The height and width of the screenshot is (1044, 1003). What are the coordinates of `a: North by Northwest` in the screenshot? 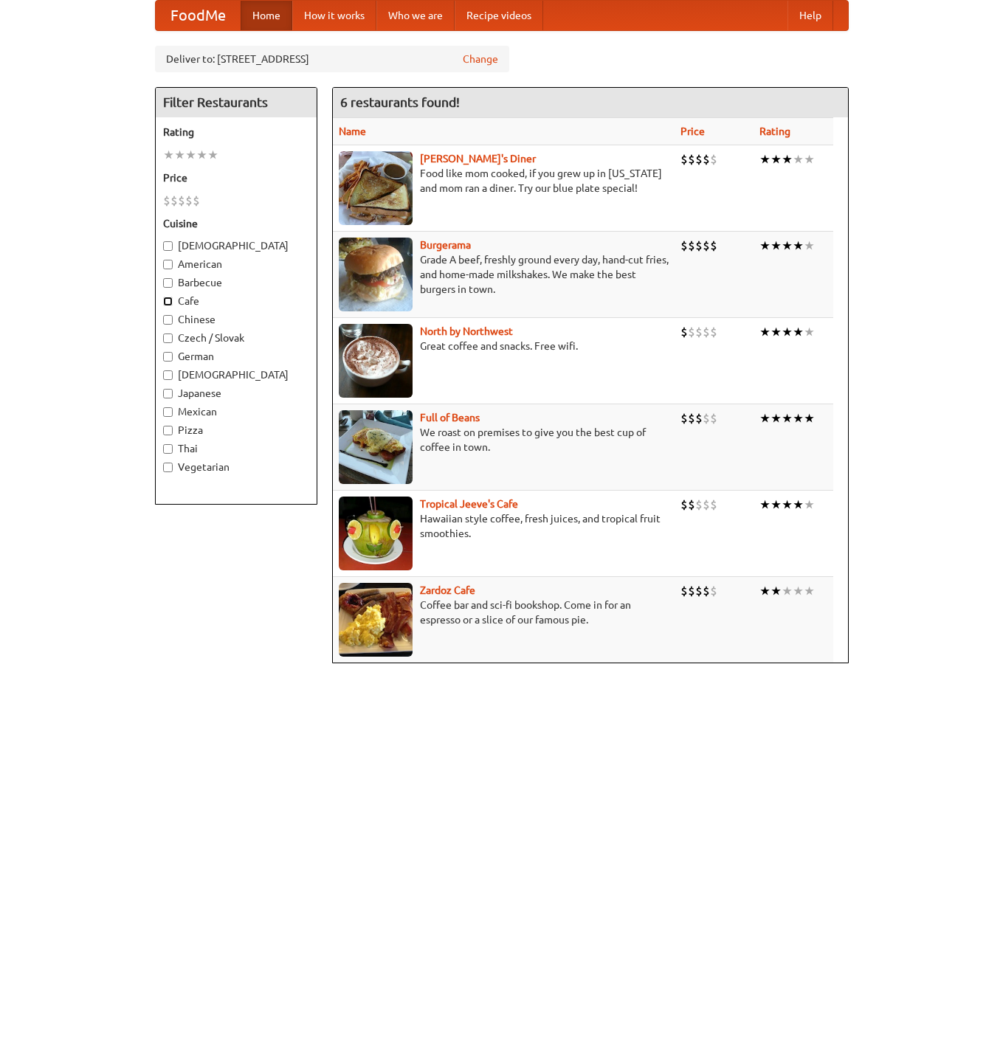 It's located at (466, 331).